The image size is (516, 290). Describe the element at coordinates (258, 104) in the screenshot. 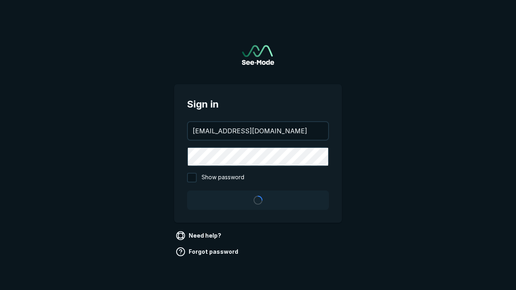

I see `span: Sign in` at that location.